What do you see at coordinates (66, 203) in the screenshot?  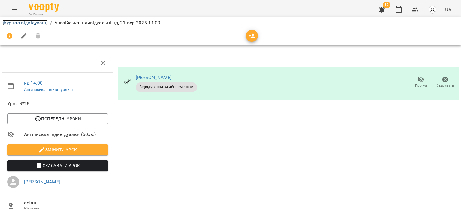 I see `span: default` at bounding box center [66, 203].